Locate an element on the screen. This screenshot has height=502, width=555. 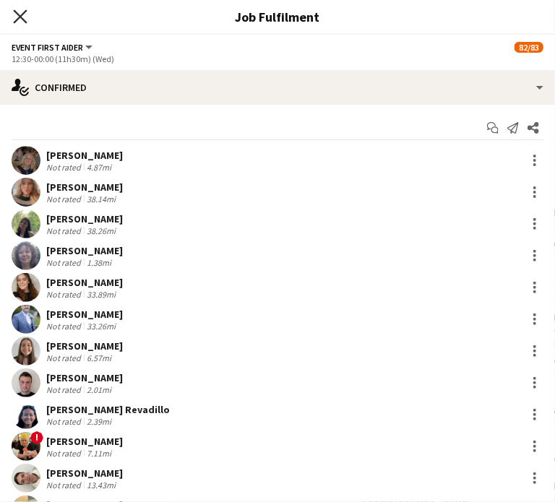
div: 1.38mi is located at coordinates (99, 262).